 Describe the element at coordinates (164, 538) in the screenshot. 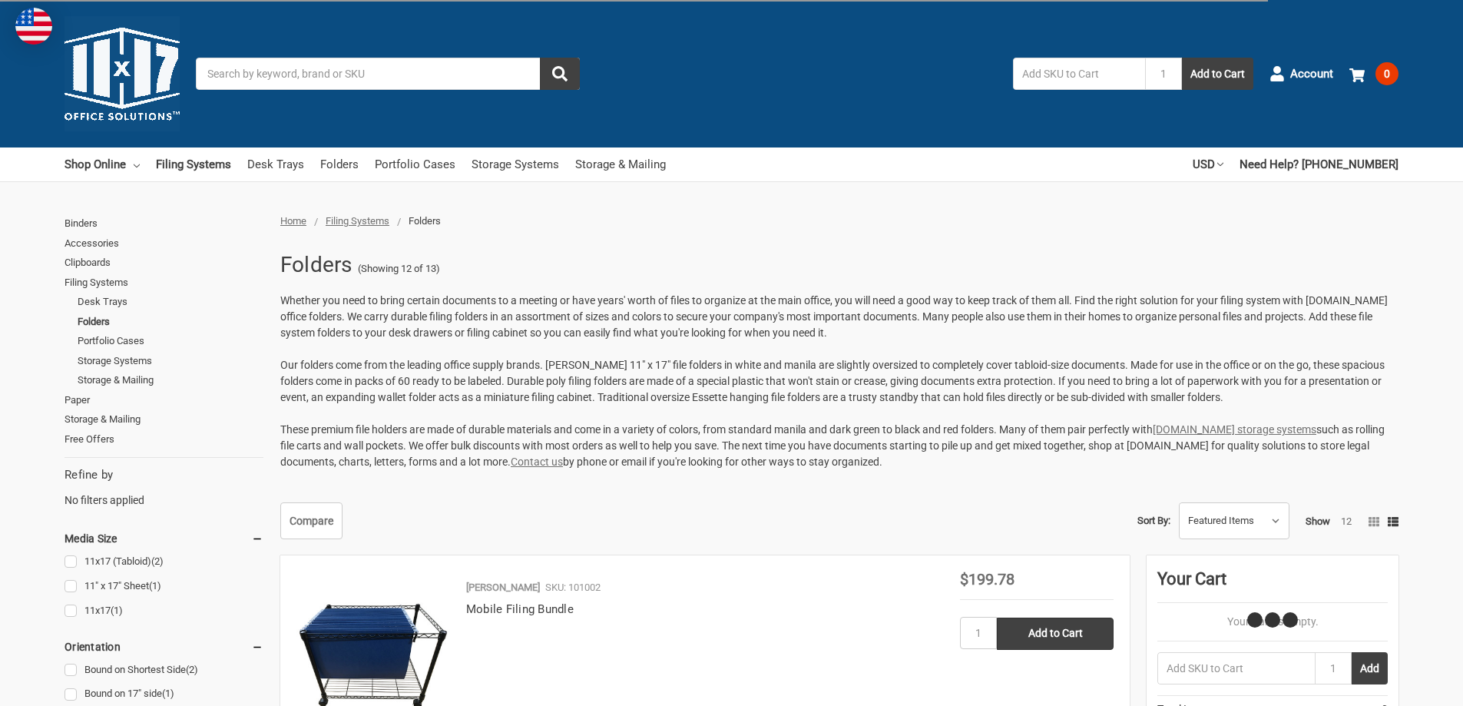

I see `h5: Media Size` at that location.